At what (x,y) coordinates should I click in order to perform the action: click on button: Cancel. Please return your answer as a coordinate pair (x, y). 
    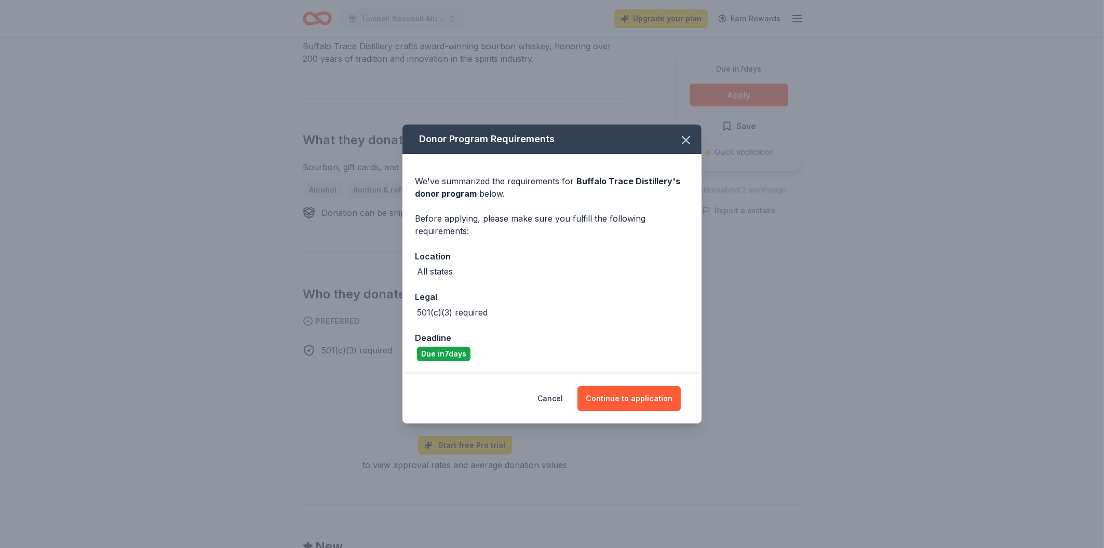
    Looking at the image, I should click on (550, 399).